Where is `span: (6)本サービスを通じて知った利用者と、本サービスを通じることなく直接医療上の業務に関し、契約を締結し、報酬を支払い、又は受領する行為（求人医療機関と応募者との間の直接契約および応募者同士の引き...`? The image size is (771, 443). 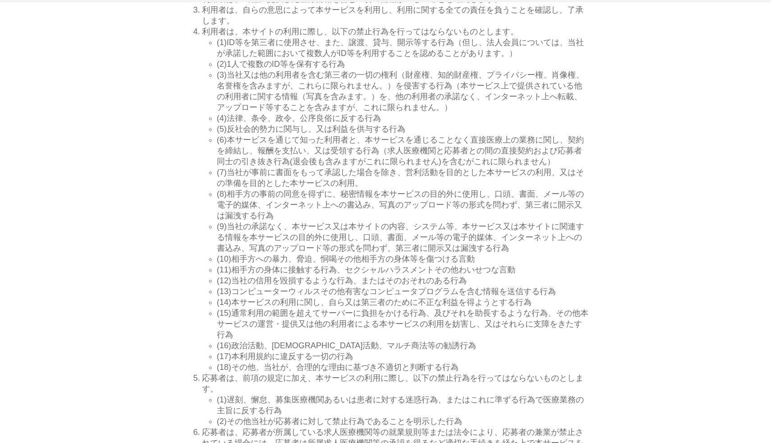
span: (6)本サービスを通じて知った利用者と、本サービスを通じることなく直接医療上の業務に関し、契約を締結し、報酬を支払い、又は受領する行為（求人医療機関と応募者との間の直接契約および応募者同士の引き... is located at coordinates (401, 151).